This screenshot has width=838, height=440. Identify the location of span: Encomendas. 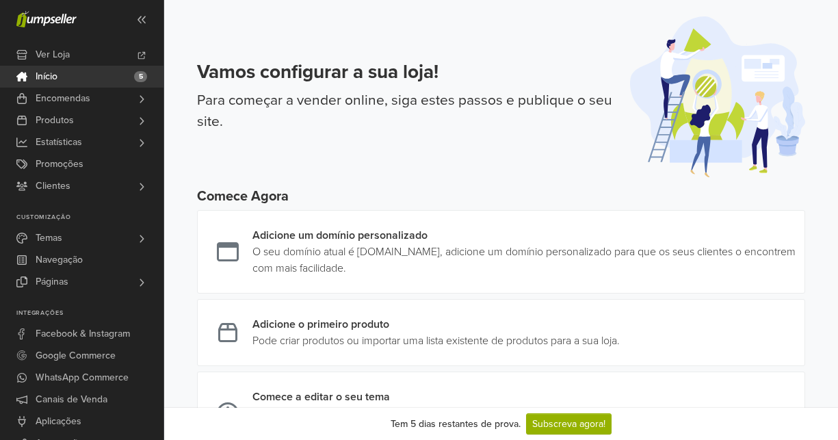
(63, 99).